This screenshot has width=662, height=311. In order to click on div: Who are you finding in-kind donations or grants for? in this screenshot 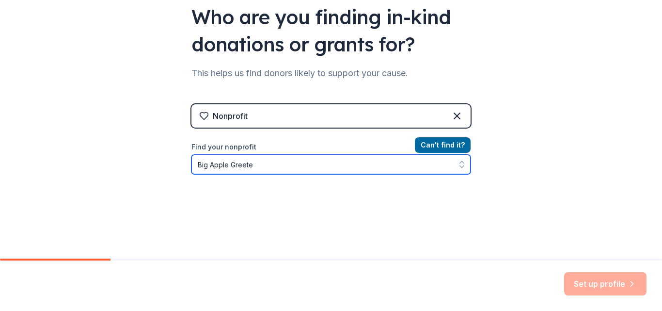, I will do `click(331, 31)`.